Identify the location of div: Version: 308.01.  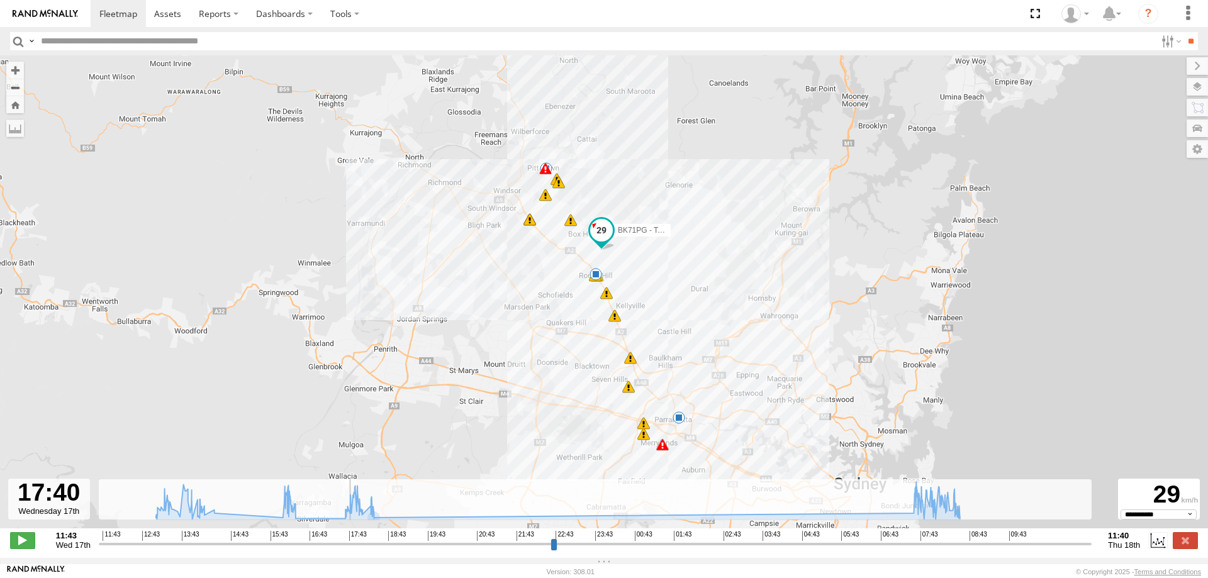
(571, 572).